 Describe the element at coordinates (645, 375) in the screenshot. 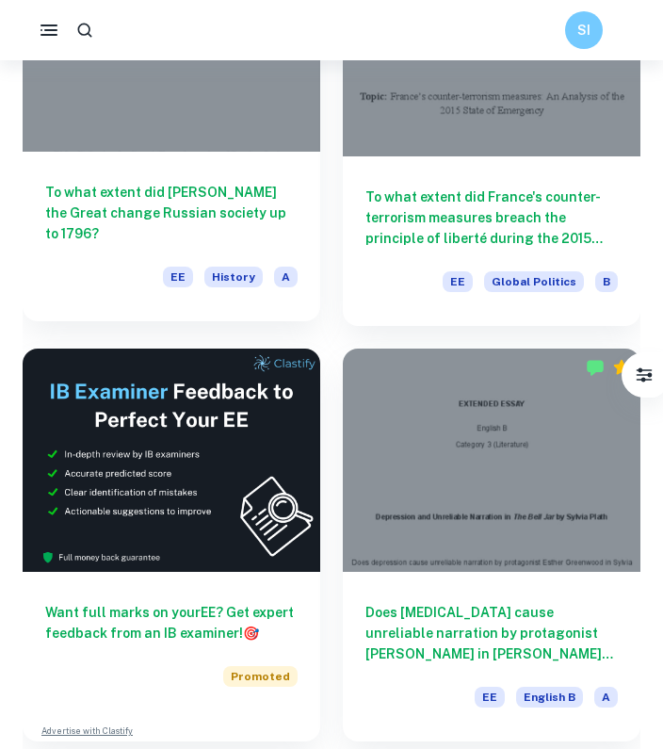

I see `button: Filter` at that location.